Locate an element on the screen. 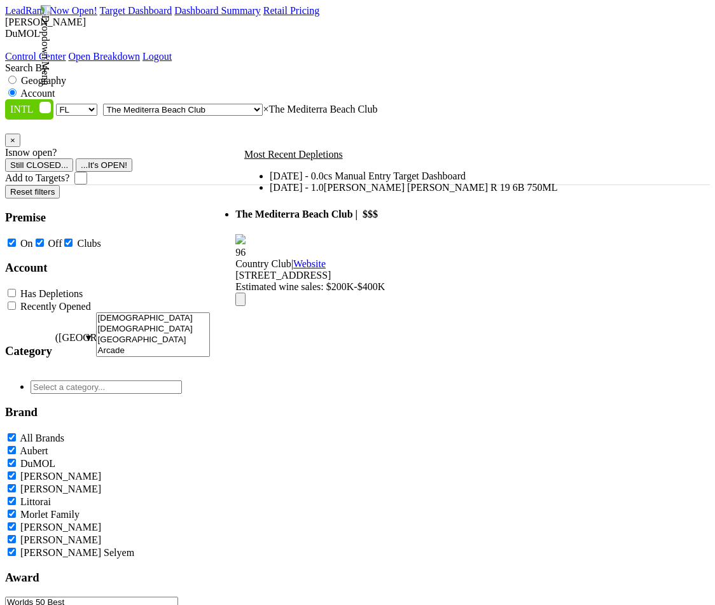  label: All Brands is located at coordinates (42, 438).